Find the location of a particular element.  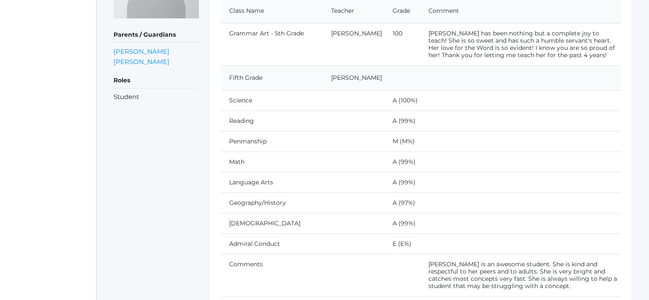

td: Reading is located at coordinates (271, 121).